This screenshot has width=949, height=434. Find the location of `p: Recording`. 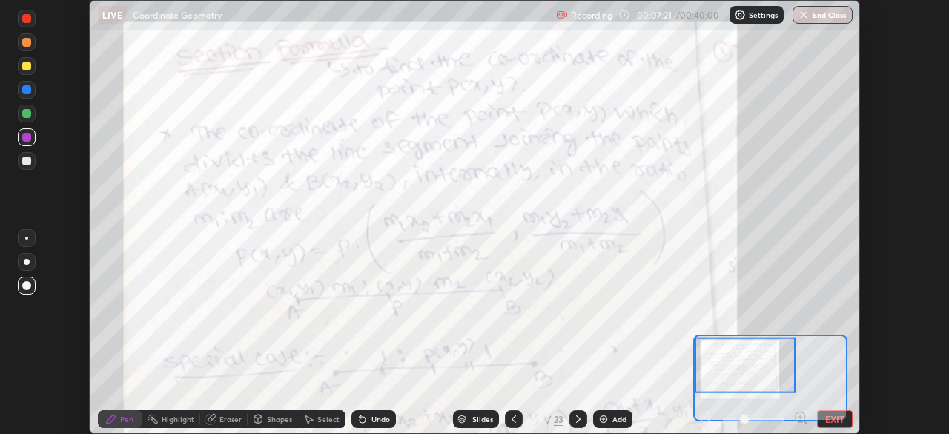

p: Recording is located at coordinates (592, 15).